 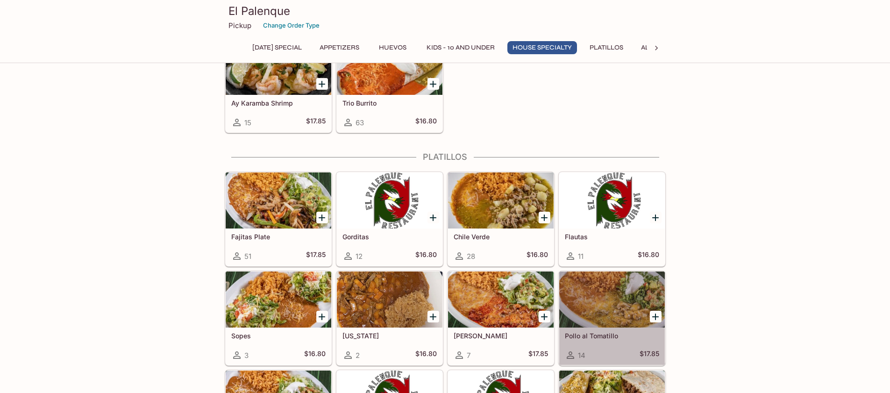 I want to click on div: Sopes, so click(x=278, y=300).